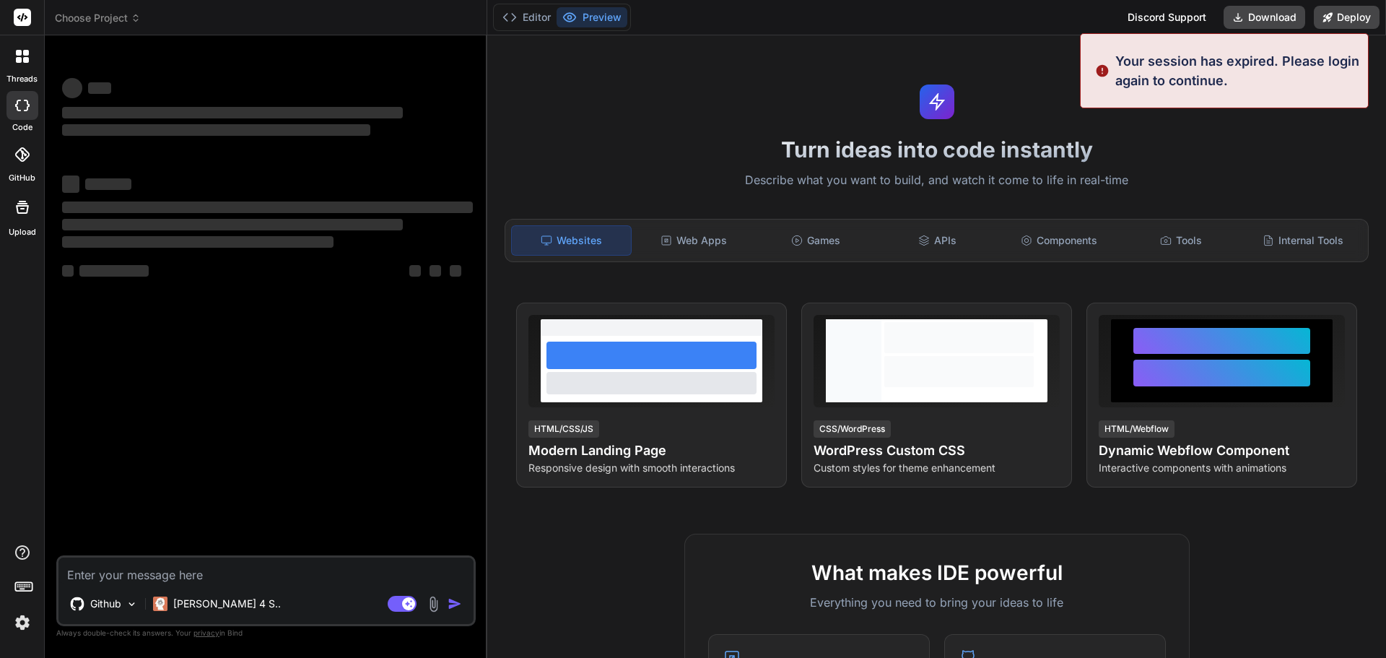  What do you see at coordinates (564, 429) in the screenshot?
I see `div: HTML/CSS/JS` at bounding box center [564, 429].